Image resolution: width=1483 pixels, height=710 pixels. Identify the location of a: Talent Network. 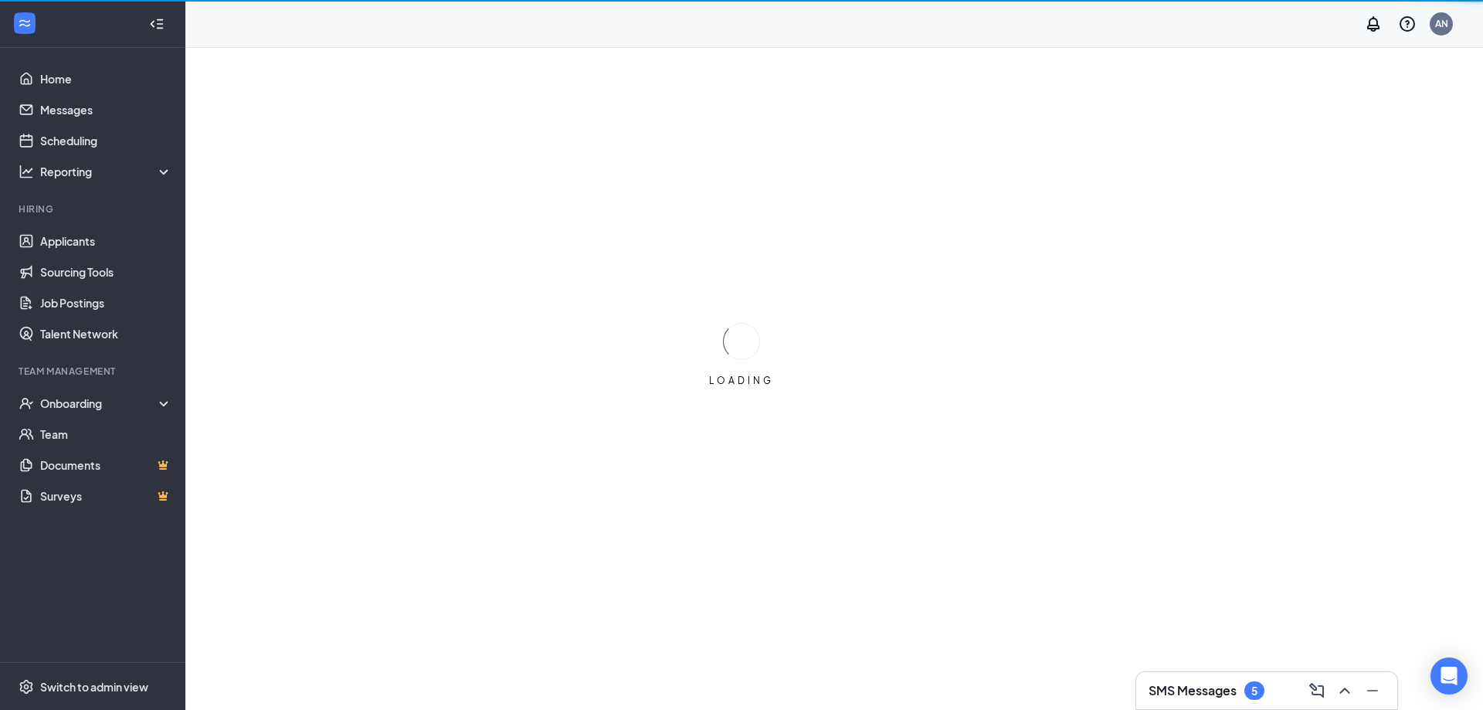
(106, 334).